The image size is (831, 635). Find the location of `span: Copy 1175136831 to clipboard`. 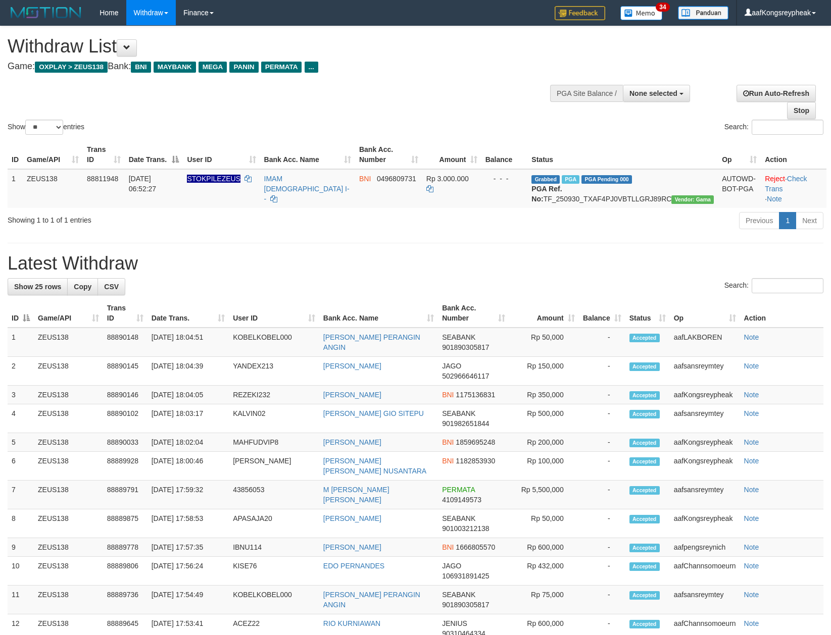

span: Copy 1175136831 to clipboard is located at coordinates (475, 395).